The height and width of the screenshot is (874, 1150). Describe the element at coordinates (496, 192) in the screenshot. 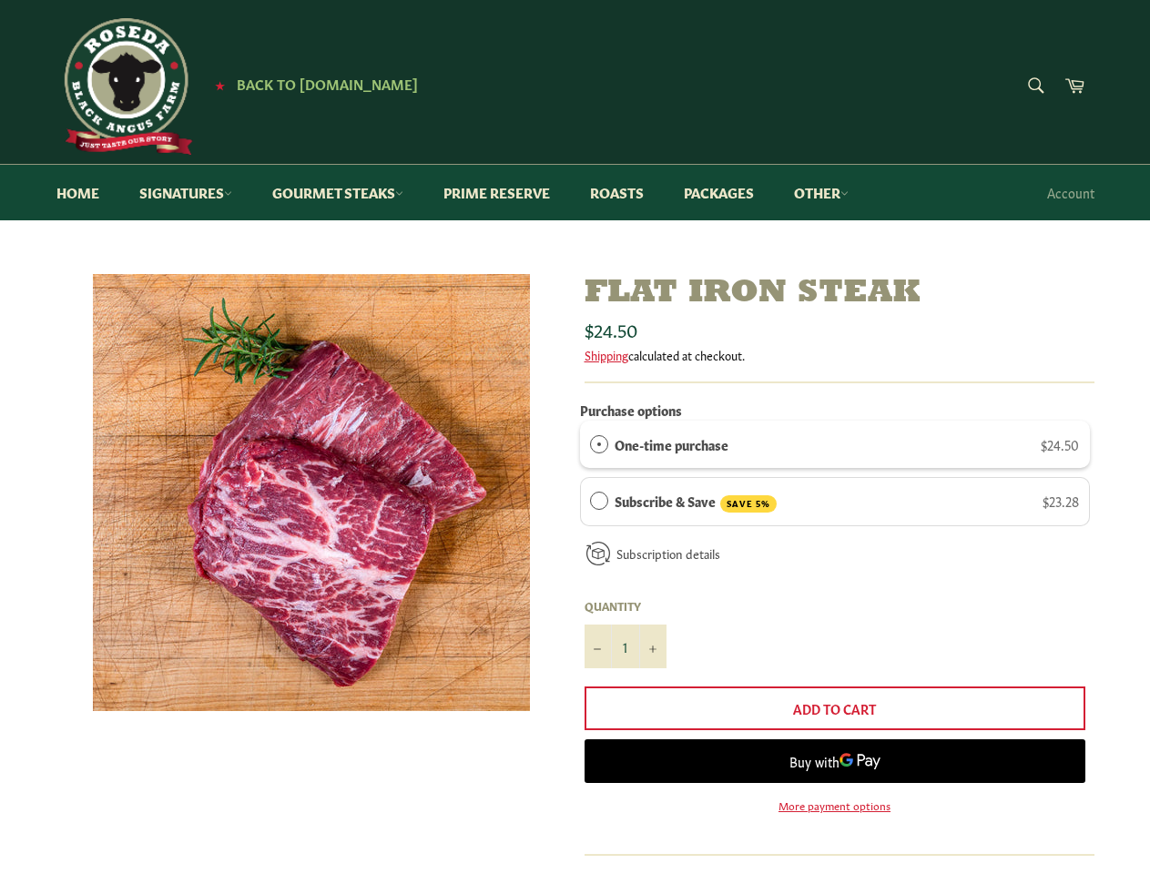

I see `a: Prime Reserve` at that location.